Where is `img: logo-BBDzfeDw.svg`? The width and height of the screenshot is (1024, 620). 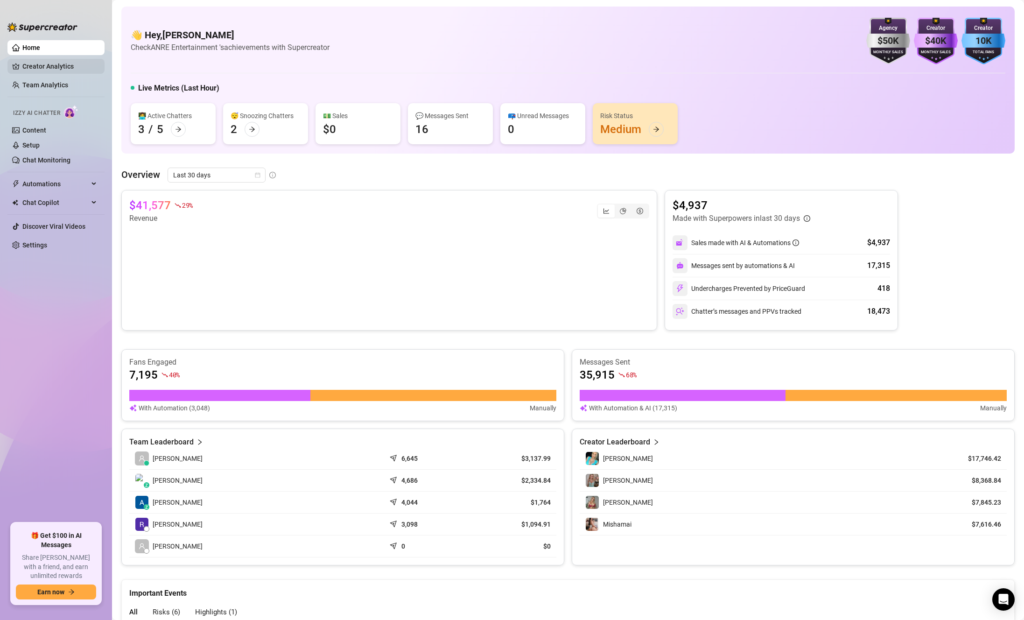
img: logo-BBDzfeDw.svg is located at coordinates (42, 27).